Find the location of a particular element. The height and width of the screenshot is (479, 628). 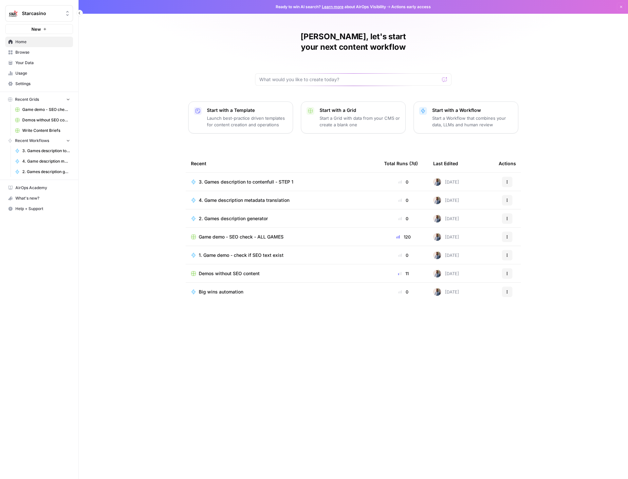

span: Big wins automation is located at coordinates (221, 292).